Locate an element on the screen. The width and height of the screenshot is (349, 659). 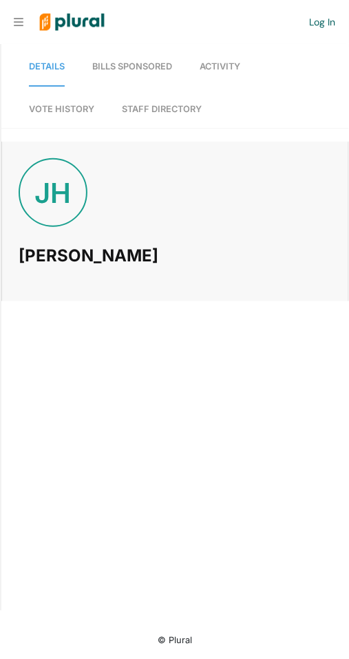
img: Logo for Plural is located at coordinates (72, 22).